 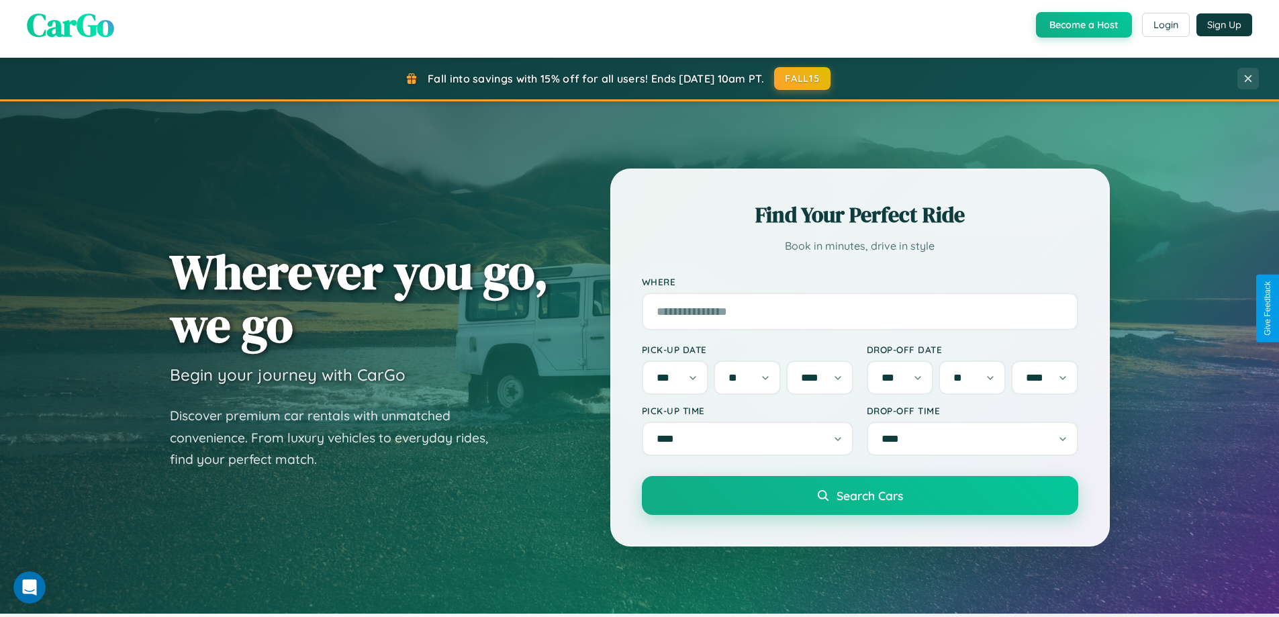 What do you see at coordinates (870, 496) in the screenshot?
I see `span: Search Cars` at bounding box center [870, 496].